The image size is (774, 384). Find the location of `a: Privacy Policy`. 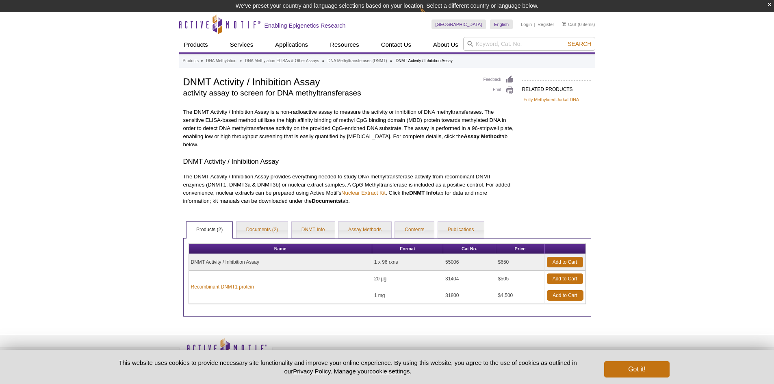

a: Privacy Policy is located at coordinates (311, 371).